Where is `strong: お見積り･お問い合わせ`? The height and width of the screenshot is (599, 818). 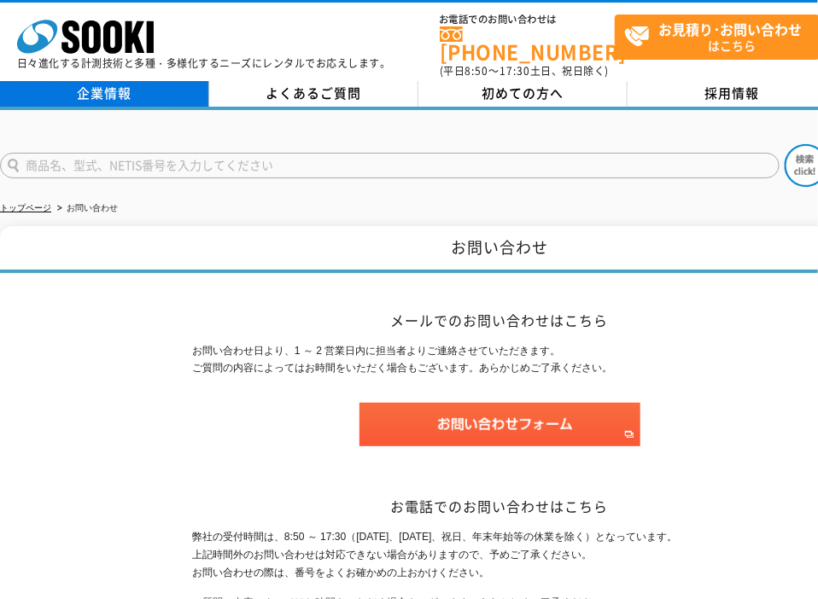
strong: お見積り･お問い合わせ is located at coordinates (731, 29).